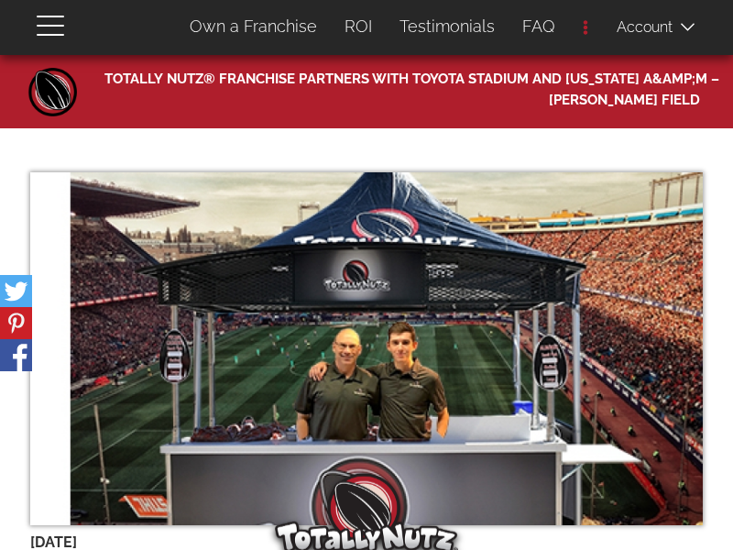  What do you see at coordinates (539, 27) in the screenshot?
I see `a: FAQ` at bounding box center [539, 27].